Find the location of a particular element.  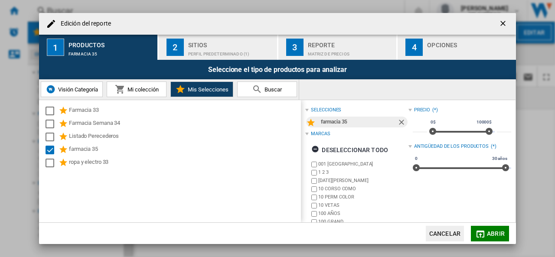

div: Sitios is located at coordinates (231, 42).